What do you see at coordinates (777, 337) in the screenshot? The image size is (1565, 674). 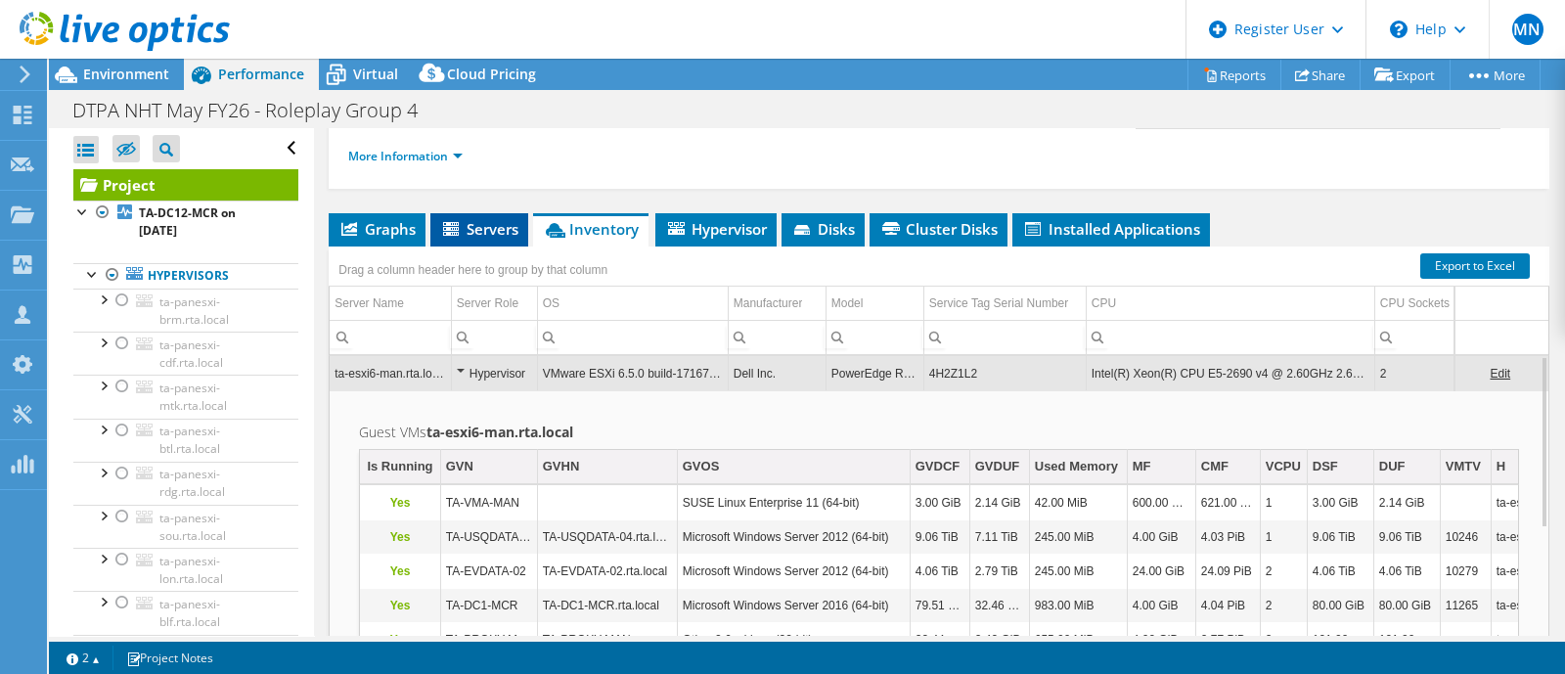 I see `td: Column Manufacturer, Filter cell` at bounding box center [777, 337].